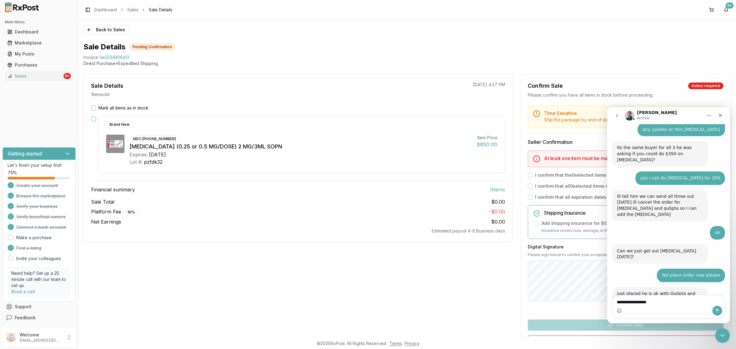 Image resolution: width=736 pixels, height=349 pixels. I want to click on p: Need help? Set up a 25 minute call with our team to set up., so click(39, 279).